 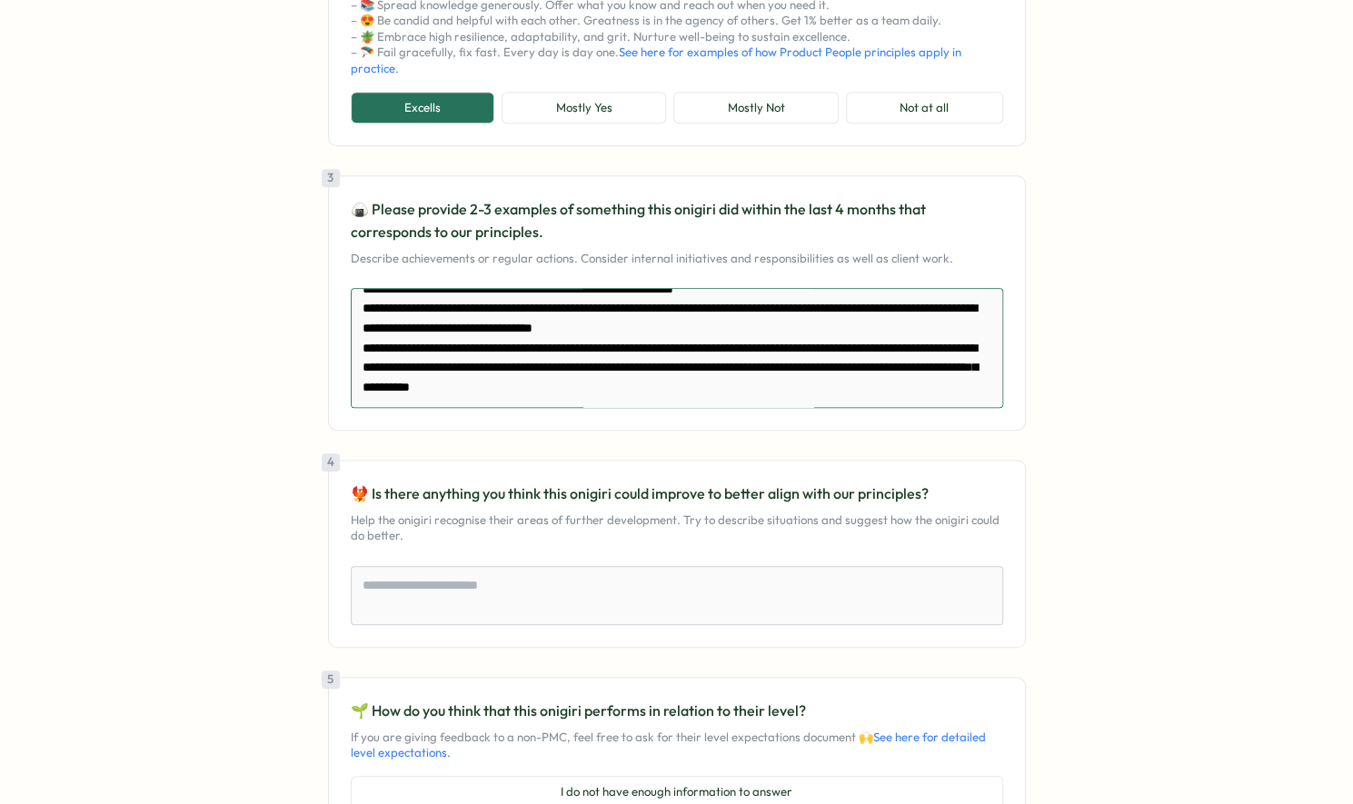 What do you see at coordinates (331, 680) in the screenshot?
I see `div: 5` at bounding box center [331, 680].